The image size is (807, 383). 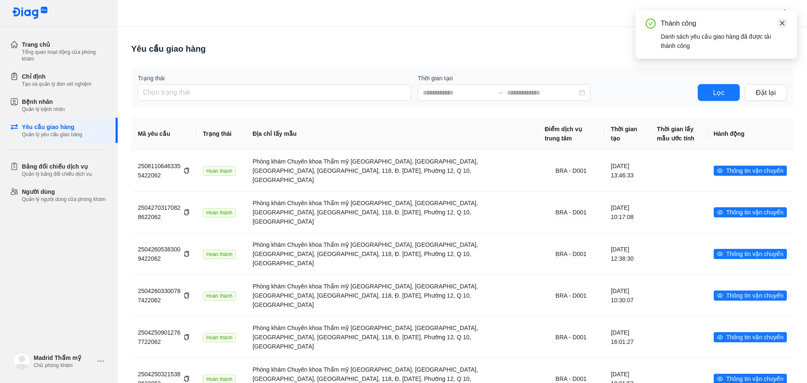 I want to click on div: Danh sách yêu cầu giao hàng đã được tải thành công, so click(x=724, y=41).